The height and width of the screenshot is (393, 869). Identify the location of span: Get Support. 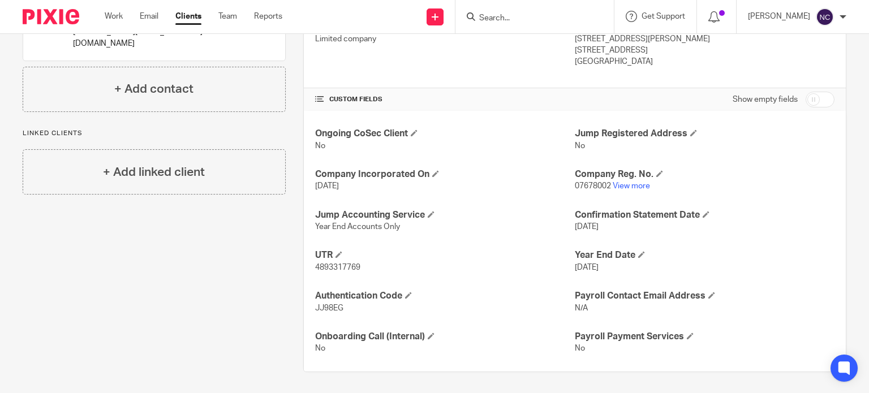
(663, 16).